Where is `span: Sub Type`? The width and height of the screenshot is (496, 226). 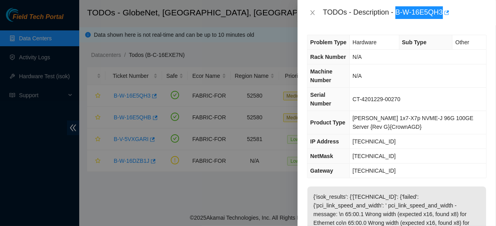 span: Sub Type is located at coordinates (414, 42).